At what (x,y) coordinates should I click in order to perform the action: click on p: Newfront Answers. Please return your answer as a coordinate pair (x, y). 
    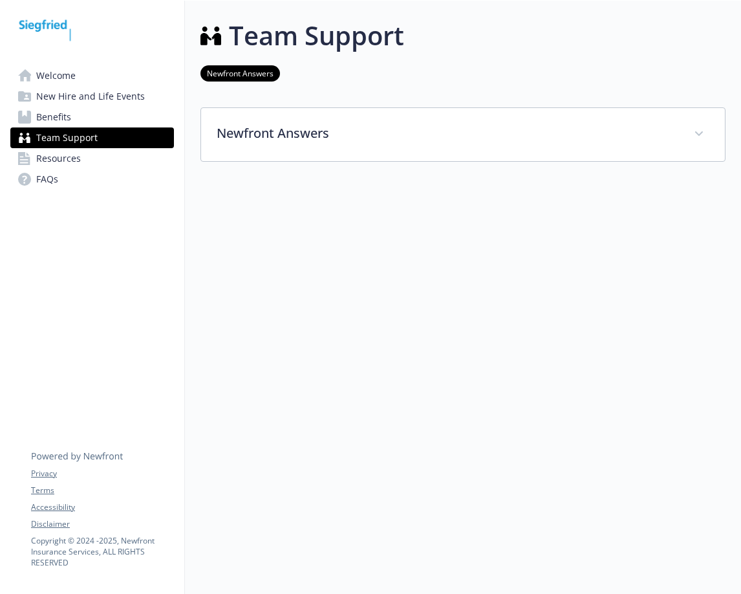
    Looking at the image, I should click on (448, 133).